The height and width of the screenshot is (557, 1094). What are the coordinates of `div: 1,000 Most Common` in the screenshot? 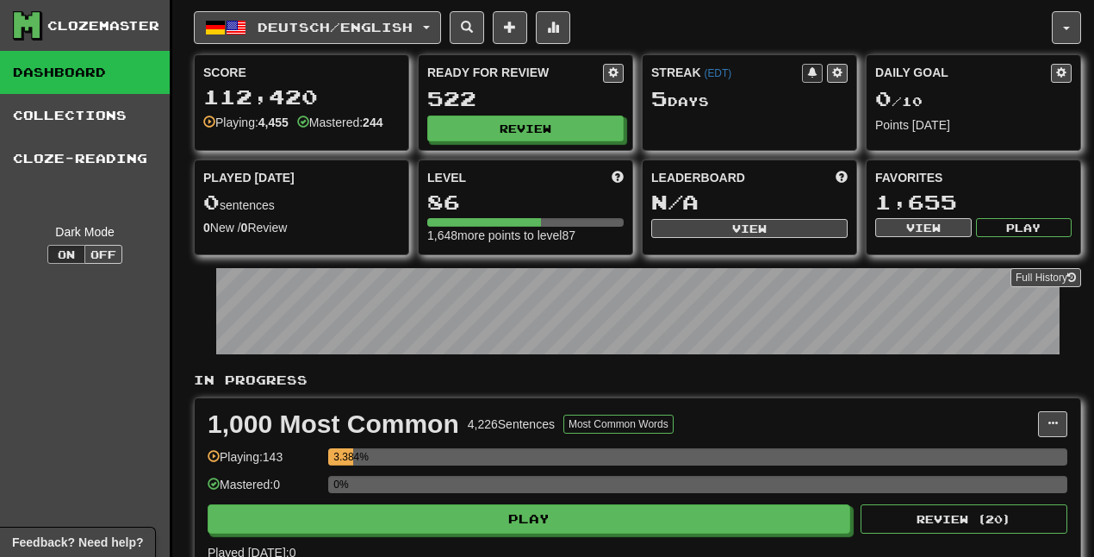 It's located at (333, 424).